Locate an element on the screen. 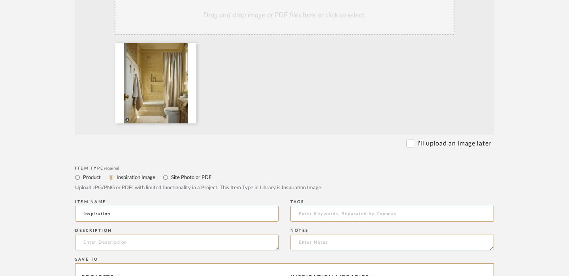 This screenshot has width=569, height=276. span: required is located at coordinates (111, 169).